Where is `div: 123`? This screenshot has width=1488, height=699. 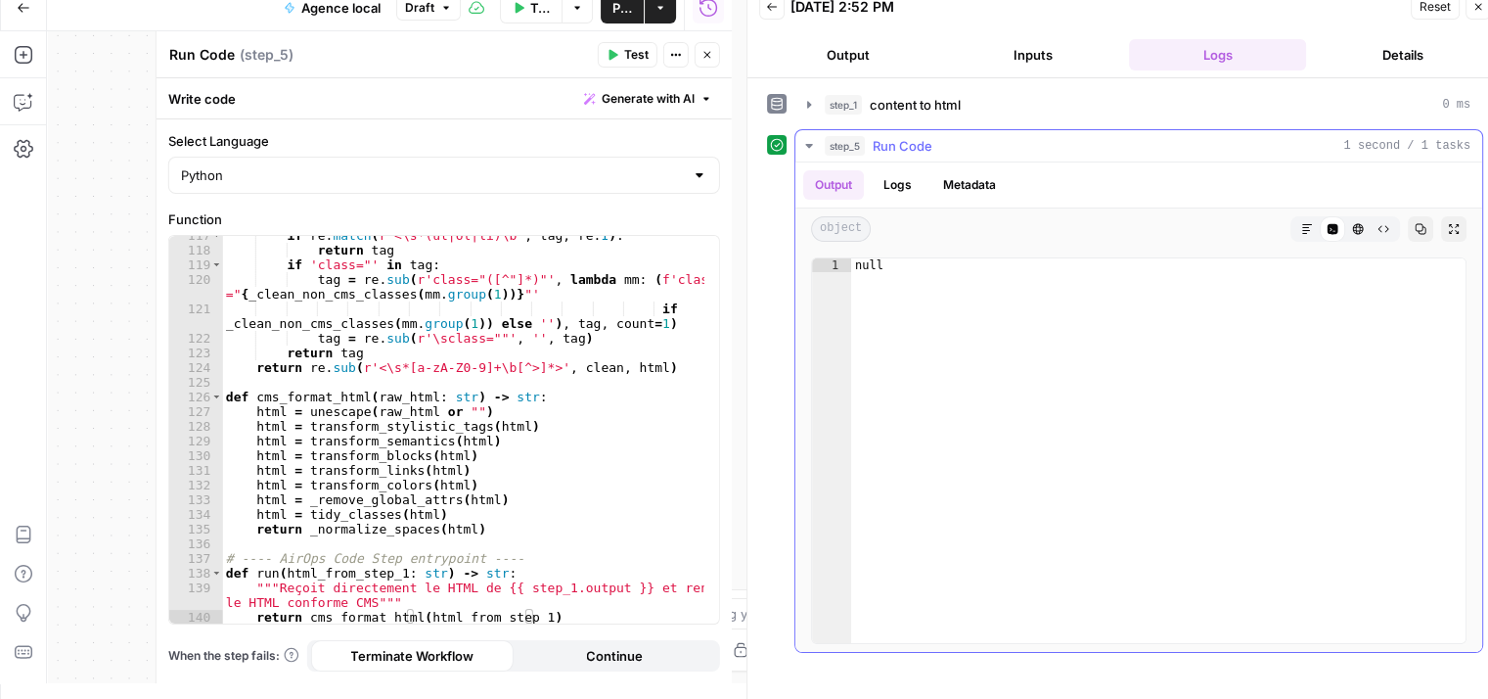 div: 123 is located at coordinates (196, 352).